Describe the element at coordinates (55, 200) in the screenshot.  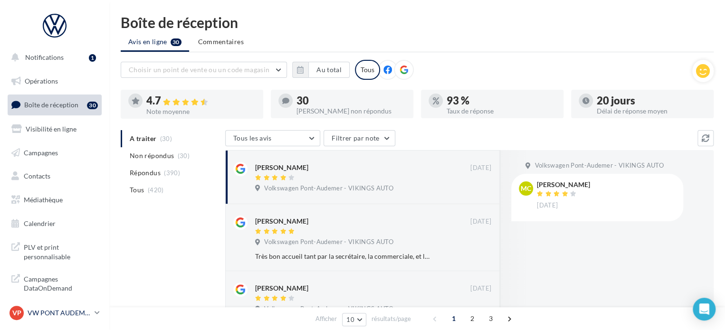
I see `a: Médiathèque` at that location.